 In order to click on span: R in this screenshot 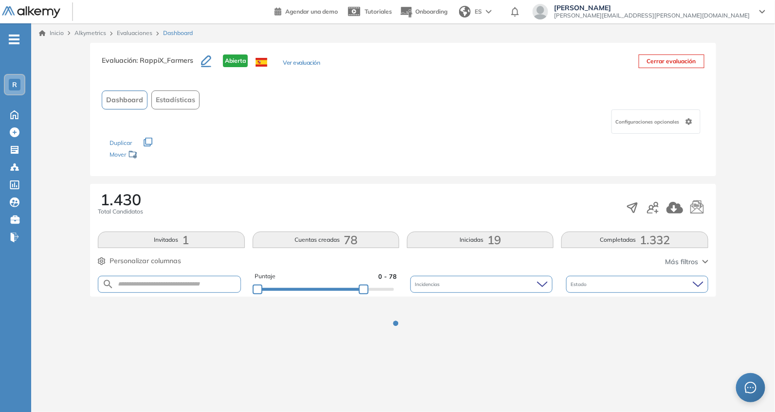, I will do `click(15, 85)`.